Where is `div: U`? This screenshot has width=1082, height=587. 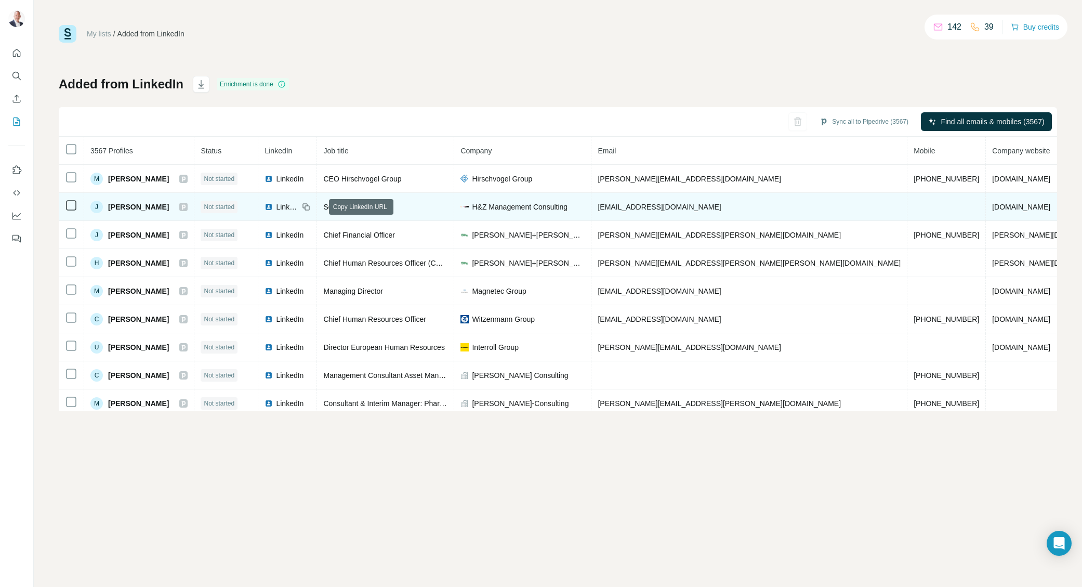
div: U is located at coordinates (97, 347).